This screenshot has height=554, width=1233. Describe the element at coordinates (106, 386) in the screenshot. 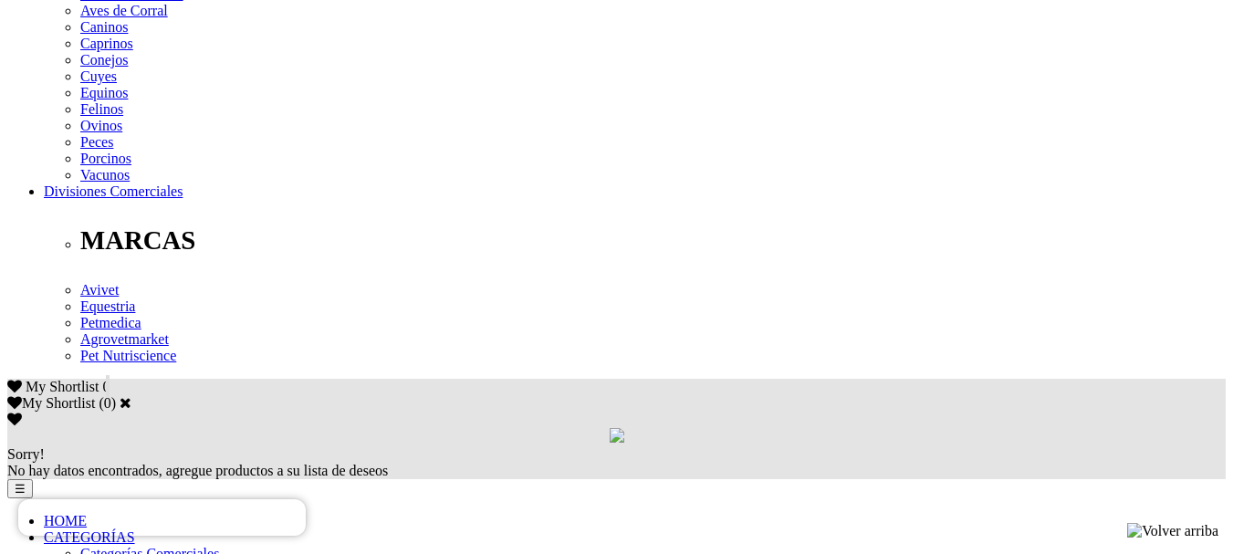

I see `span: 0` at that location.